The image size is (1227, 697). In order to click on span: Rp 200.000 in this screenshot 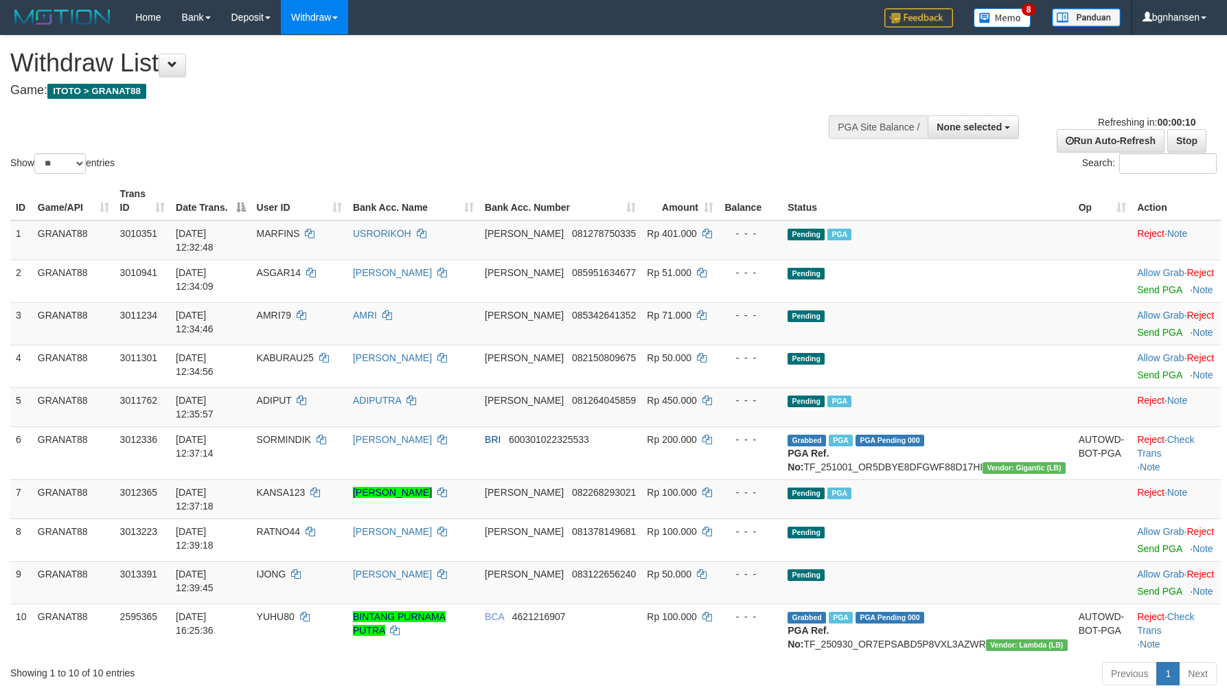, I will do `click(672, 440)`.